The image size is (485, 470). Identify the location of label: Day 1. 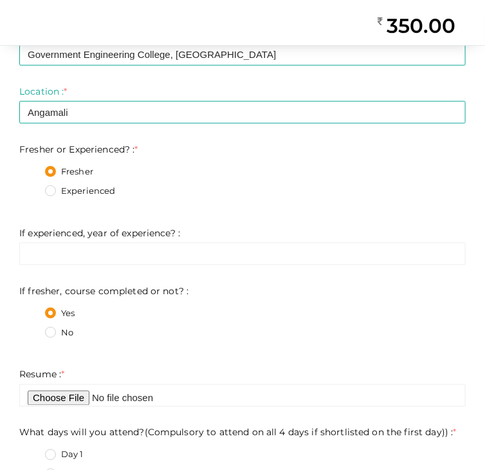
(64, 455).